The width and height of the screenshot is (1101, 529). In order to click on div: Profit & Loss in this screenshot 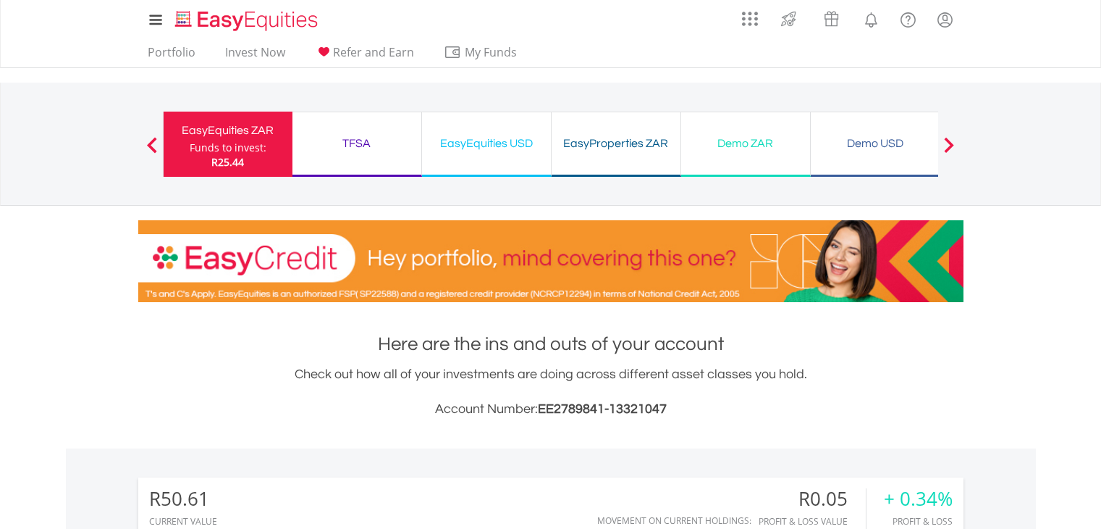, I will do `click(918, 521)`.